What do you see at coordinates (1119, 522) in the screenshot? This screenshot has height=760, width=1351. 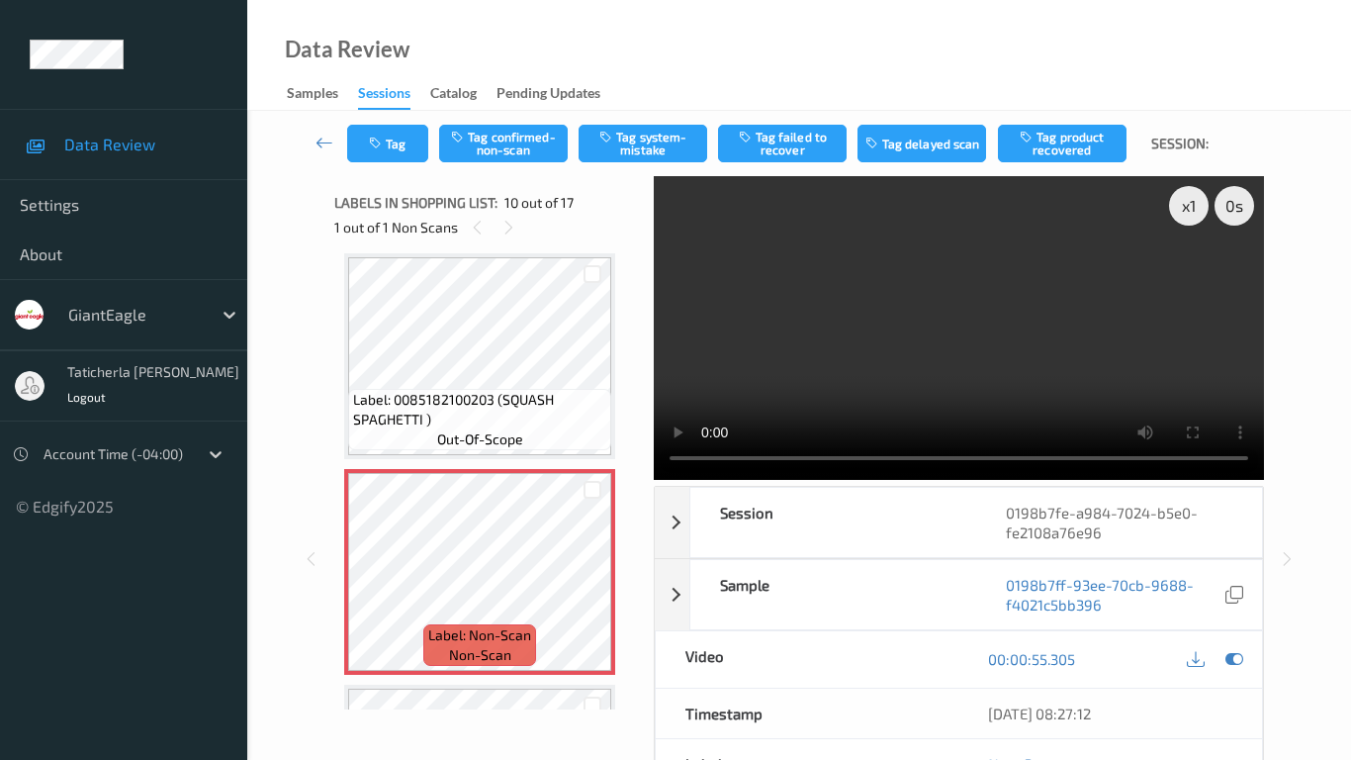 I see `div: 0198b7fe-a984-7024-b5e0-fe2108a76e96` at bounding box center [1119, 522].